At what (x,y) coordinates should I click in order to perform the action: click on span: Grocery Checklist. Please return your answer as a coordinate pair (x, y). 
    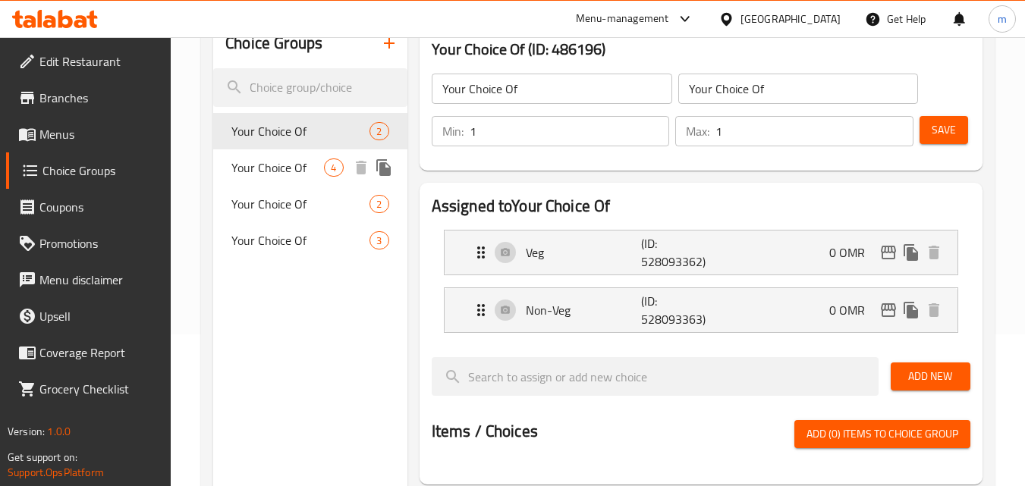
    Looking at the image, I should click on (99, 389).